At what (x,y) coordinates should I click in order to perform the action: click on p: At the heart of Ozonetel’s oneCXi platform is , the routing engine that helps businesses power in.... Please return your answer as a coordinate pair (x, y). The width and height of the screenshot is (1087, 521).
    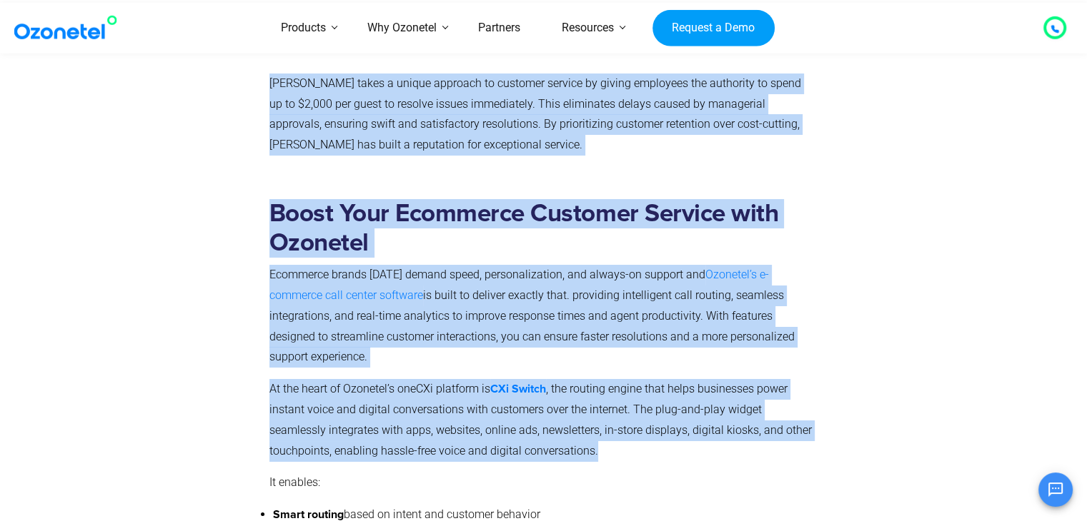
    Looking at the image, I should click on (540, 420).